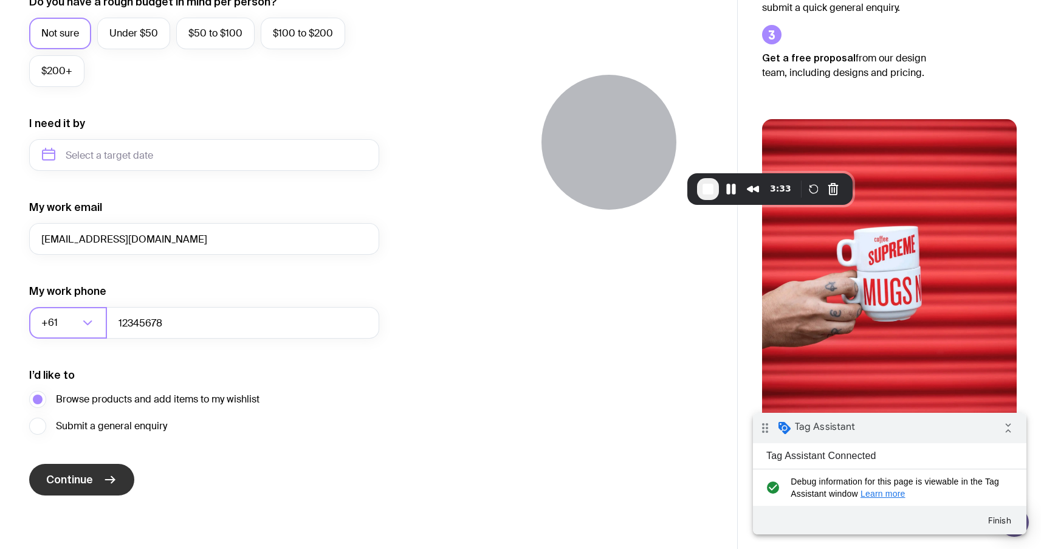 This screenshot has width=1041, height=549. I want to click on span: Debug information for this page is viewable in the Tag Assistant window, so click(145, 75).